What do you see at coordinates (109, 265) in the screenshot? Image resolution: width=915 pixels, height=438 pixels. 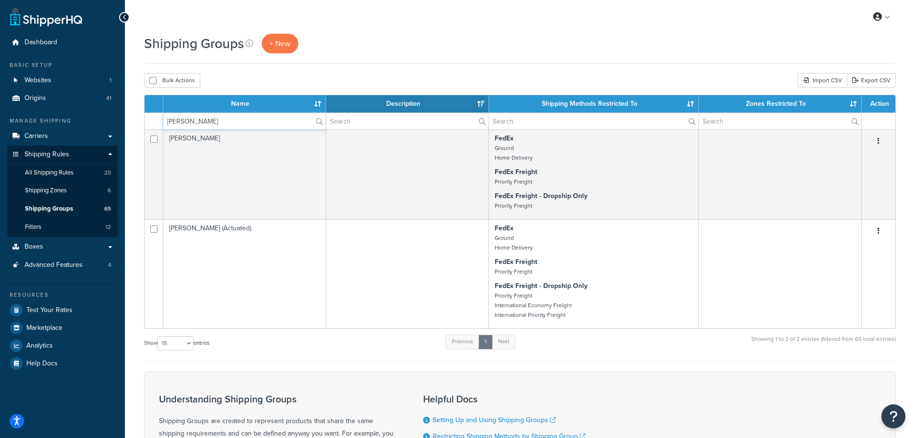 I see `span: 4` at bounding box center [109, 265].